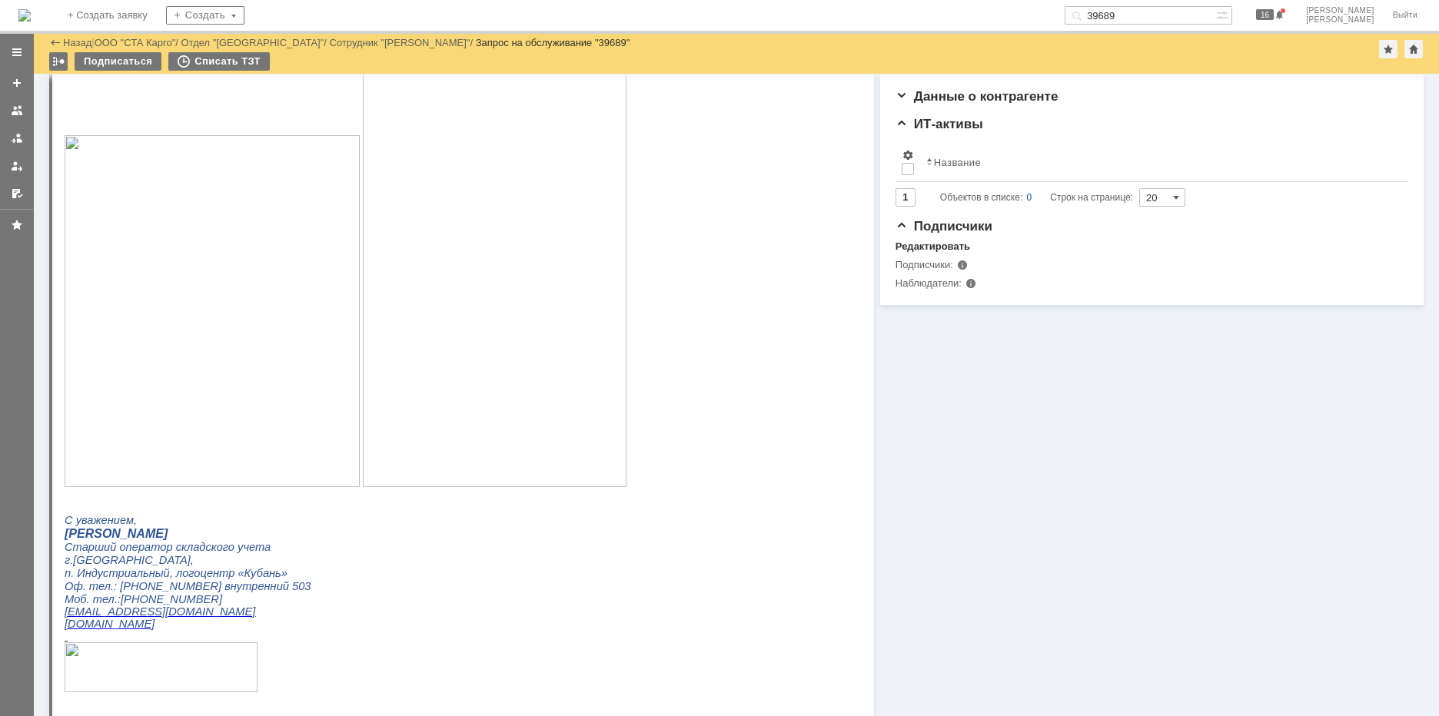 The height and width of the screenshot is (716, 1439). What do you see at coordinates (944, 226) in the screenshot?
I see `span: Подписчики` at bounding box center [944, 226].